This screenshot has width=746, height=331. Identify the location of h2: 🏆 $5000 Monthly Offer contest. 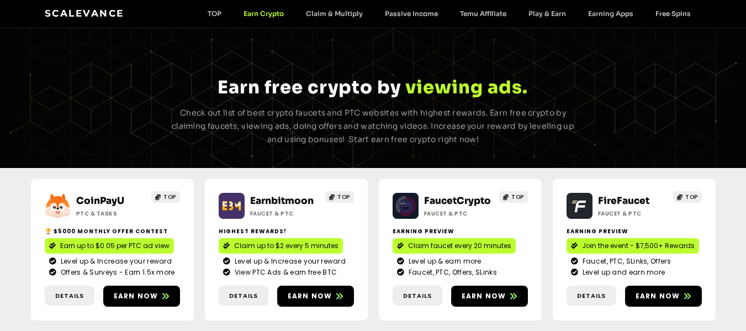
(112, 231).